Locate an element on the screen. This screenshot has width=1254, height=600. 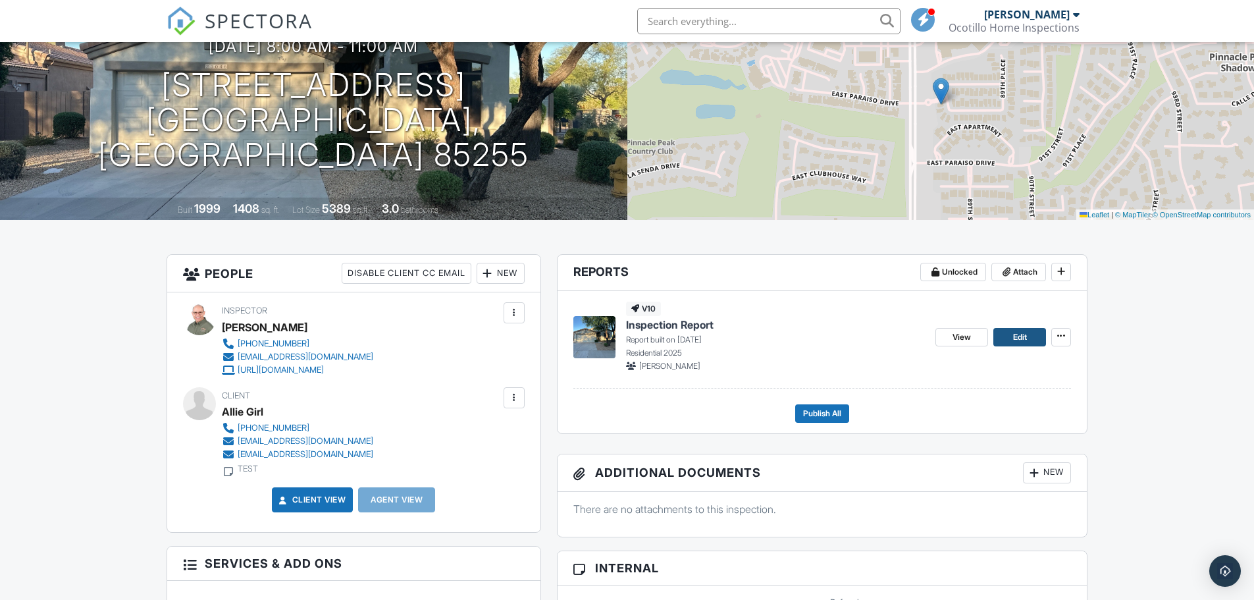
h3: People is located at coordinates (354, 273).